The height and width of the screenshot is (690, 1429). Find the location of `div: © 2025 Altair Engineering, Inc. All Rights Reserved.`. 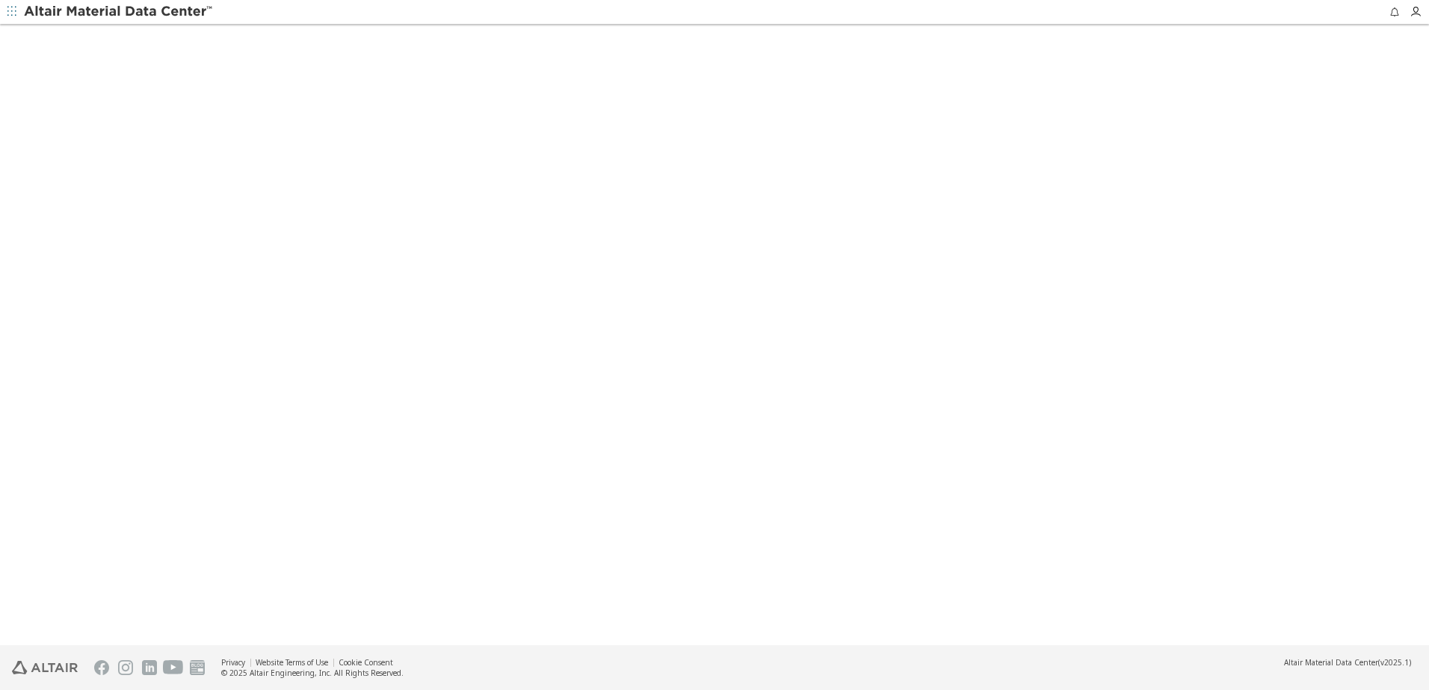

div: © 2025 Altair Engineering, Inc. All Rights Reserved. is located at coordinates (312, 673).